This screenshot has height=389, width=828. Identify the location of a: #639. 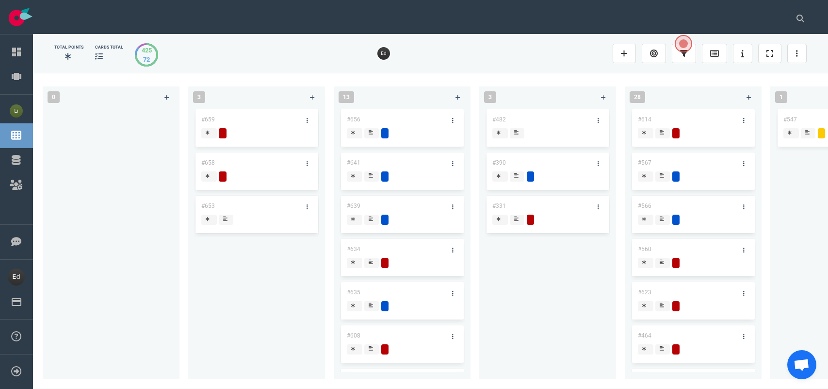
(354, 206).